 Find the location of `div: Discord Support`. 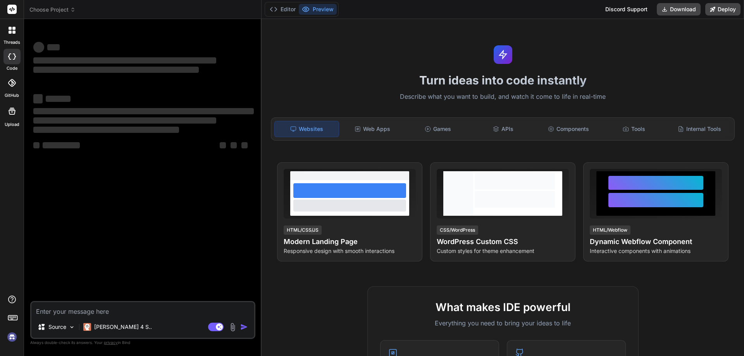

div: Discord Support is located at coordinates (626, 9).